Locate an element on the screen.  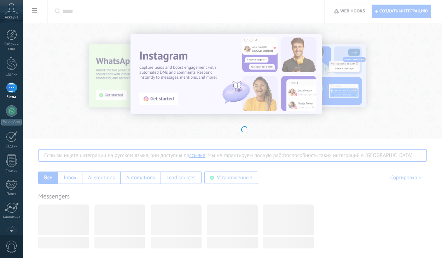
div: Рабочий стол is located at coordinates (12, 47).